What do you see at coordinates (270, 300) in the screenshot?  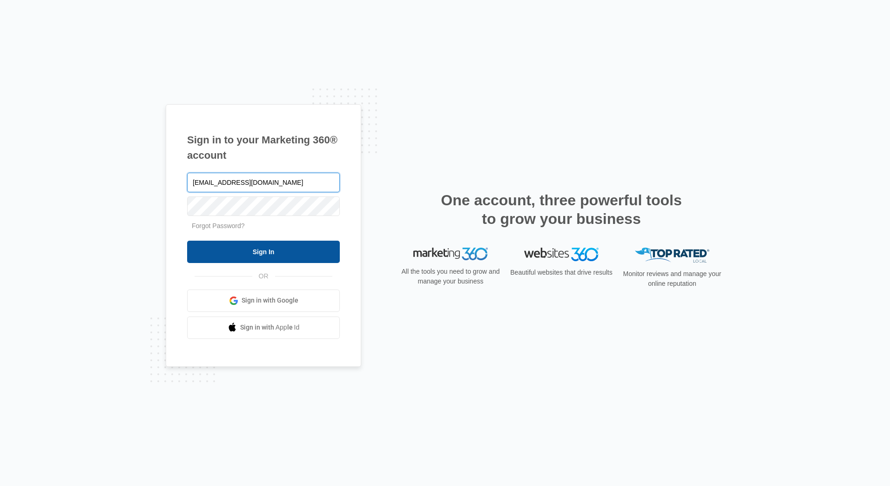 I see `span: Sign in with Google` at bounding box center [270, 300].